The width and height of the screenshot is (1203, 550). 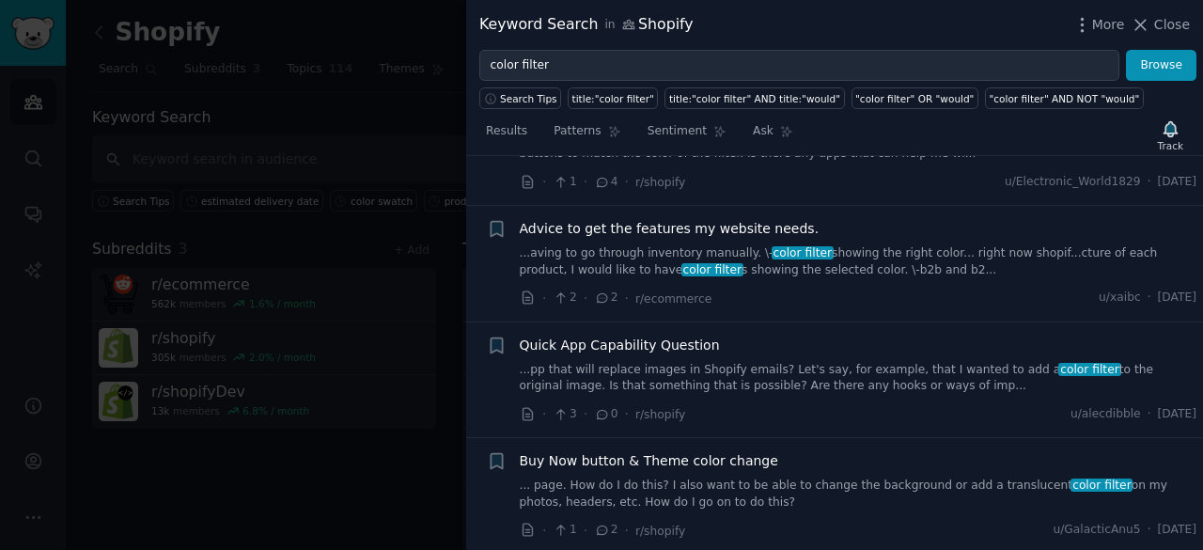 What do you see at coordinates (649, 461) in the screenshot?
I see `span: Buy Now button & Theme color change` at bounding box center [649, 461].